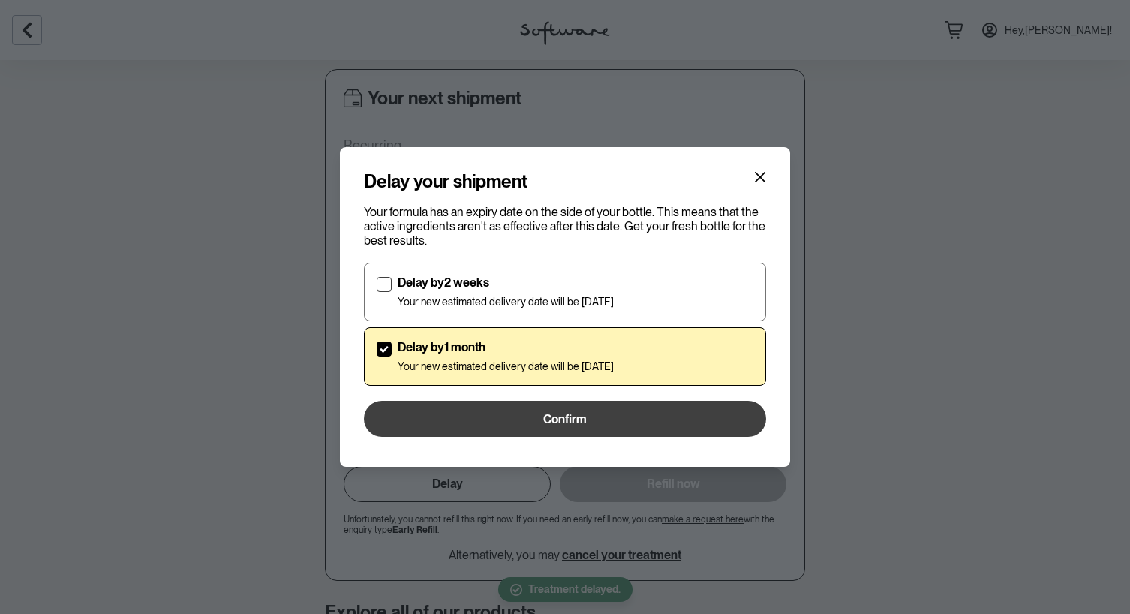  I want to click on button: Confirm, so click(565, 419).